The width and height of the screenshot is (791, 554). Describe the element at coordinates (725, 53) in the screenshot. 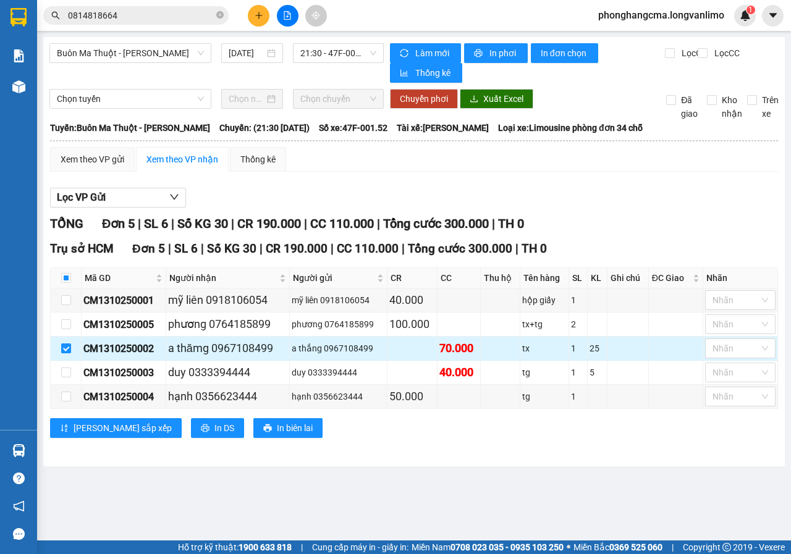

I see `span: Lọc CC` at that location.